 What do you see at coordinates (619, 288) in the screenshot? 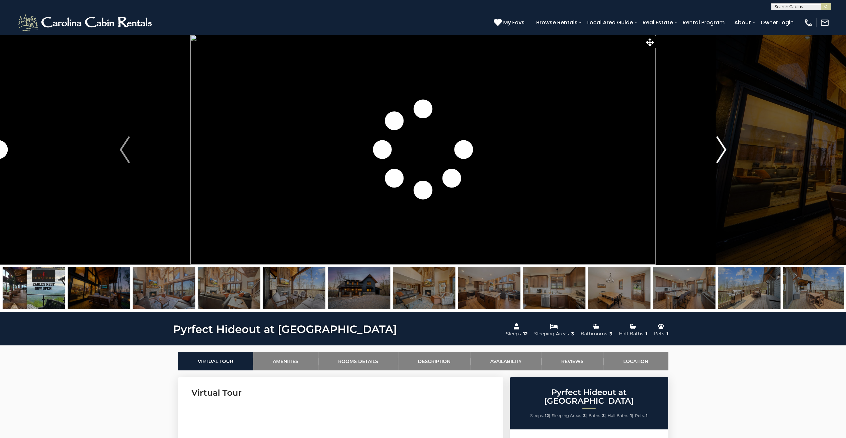
I see `img: 168503434` at bounding box center [619, 288].